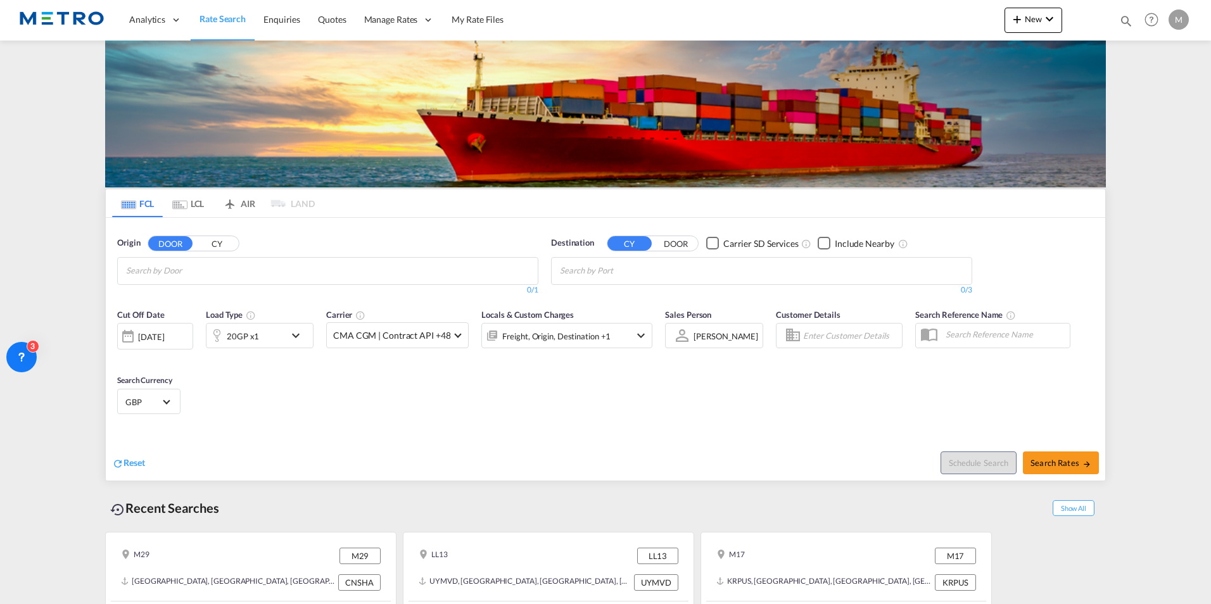  Describe the element at coordinates (282, 19) in the screenshot. I see `span: Enquiries` at that location.